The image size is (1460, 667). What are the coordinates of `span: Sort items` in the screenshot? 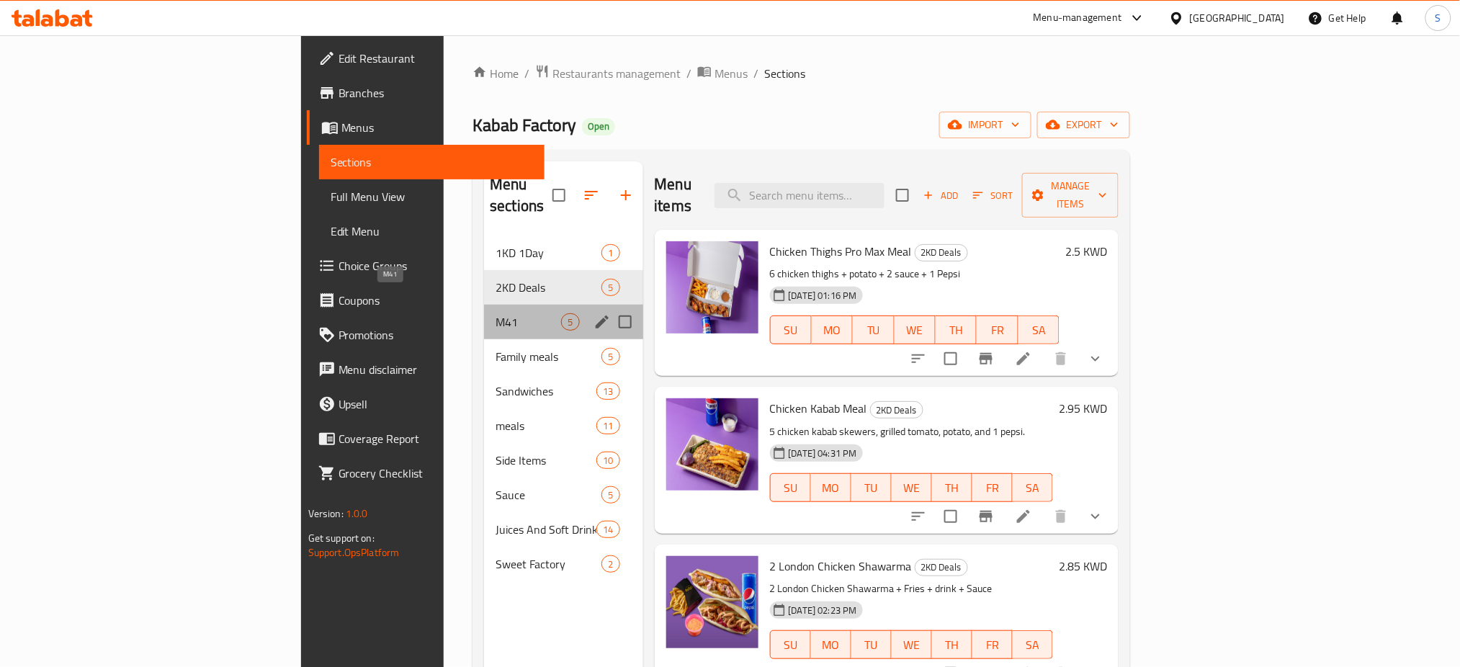 It's located at (993, 195).